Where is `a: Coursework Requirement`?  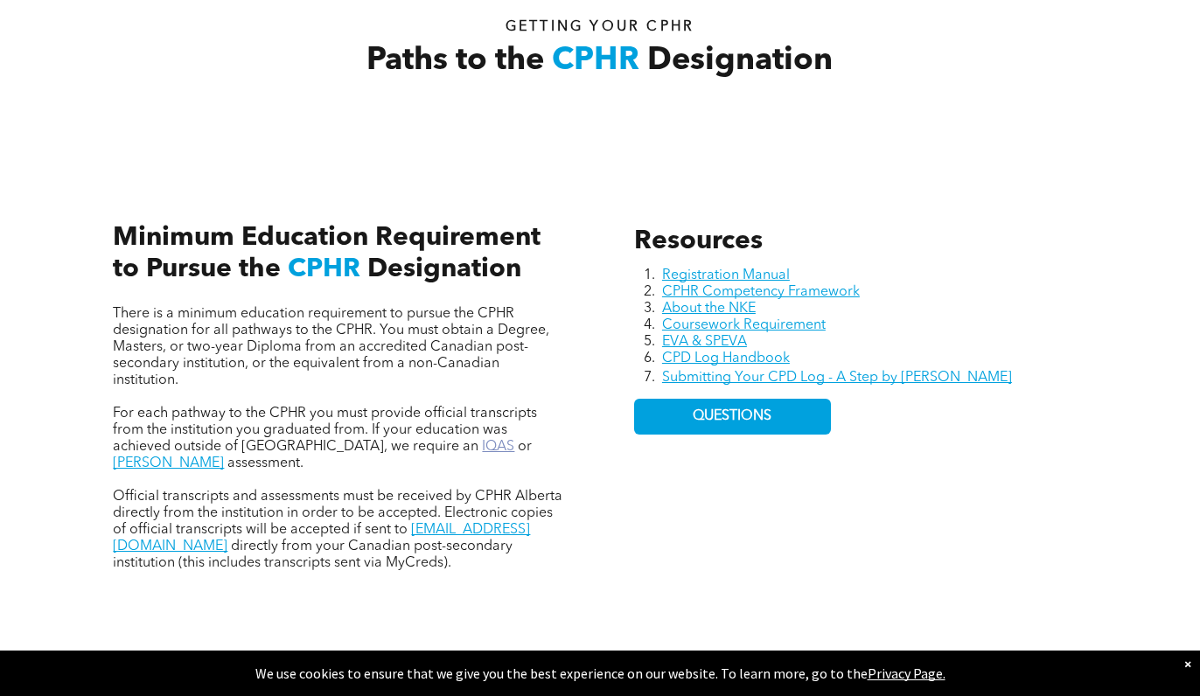 a: Coursework Requirement is located at coordinates (744, 325).